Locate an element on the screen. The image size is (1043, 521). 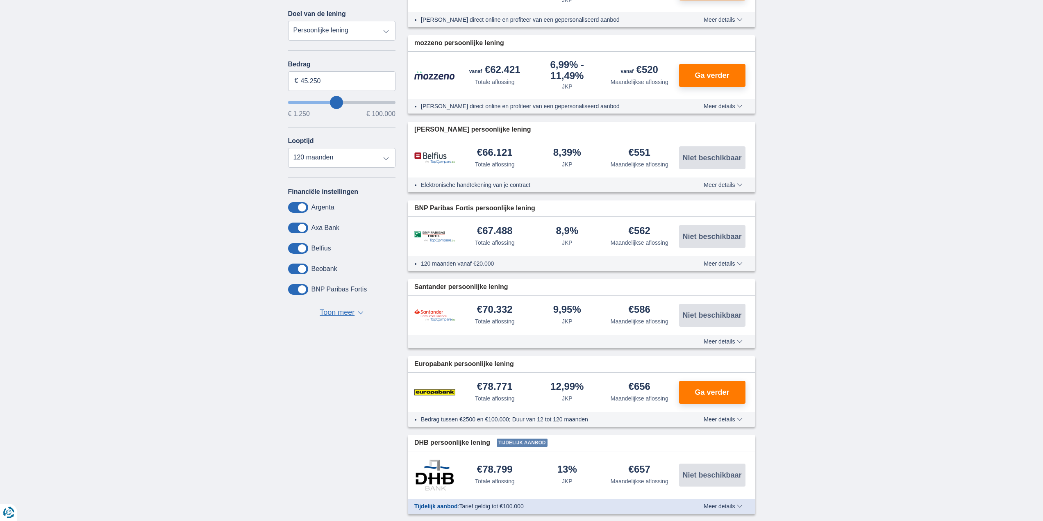
span: Santander persoonlijke lening is located at coordinates (461, 287).